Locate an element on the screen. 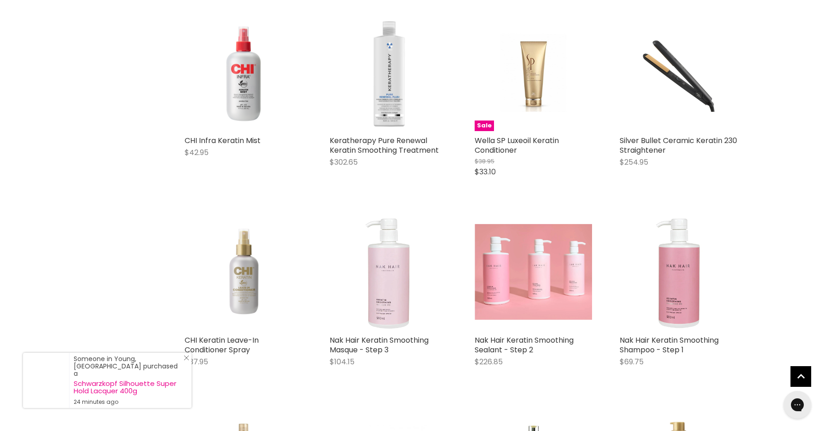 The height and width of the screenshot is (431, 825). a: Close Notification is located at coordinates (185, 360).